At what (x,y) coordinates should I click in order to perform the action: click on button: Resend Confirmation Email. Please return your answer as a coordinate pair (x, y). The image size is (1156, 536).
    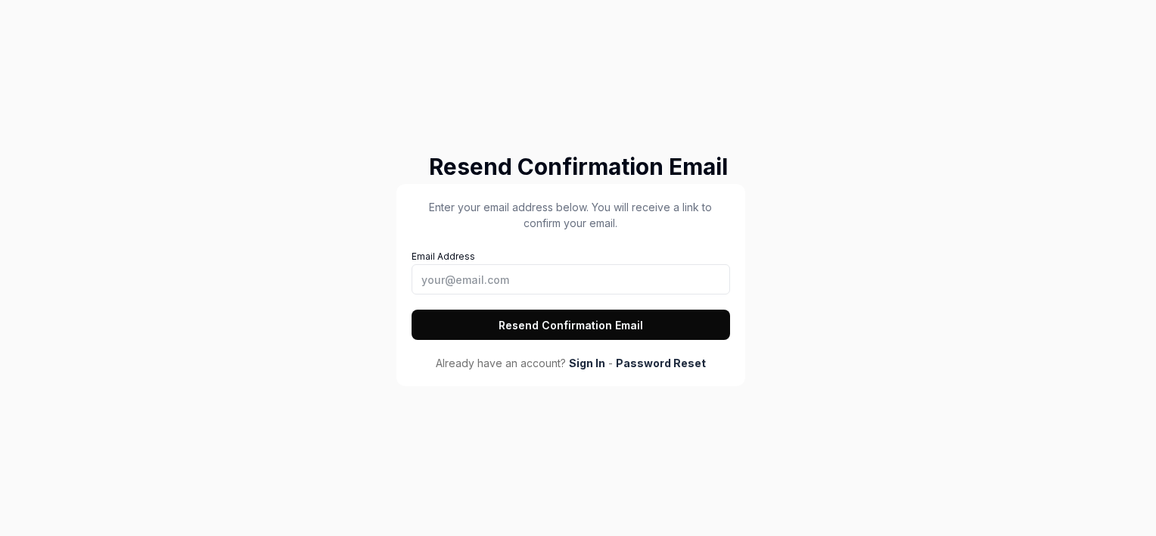
    Looking at the image, I should click on (570, 325).